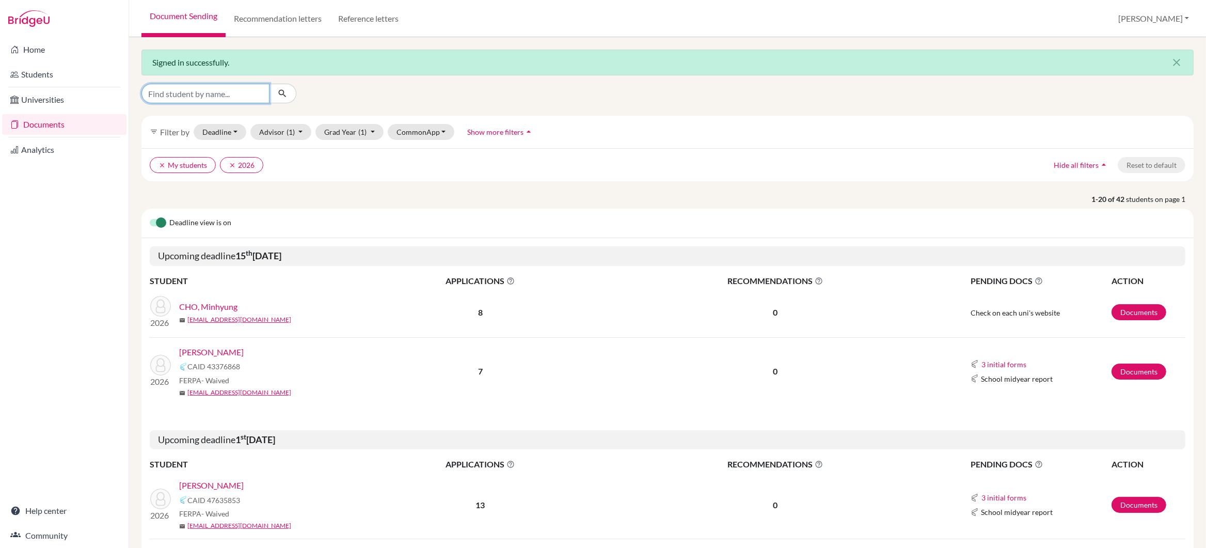  I want to click on span: Filter by, so click(174, 132).